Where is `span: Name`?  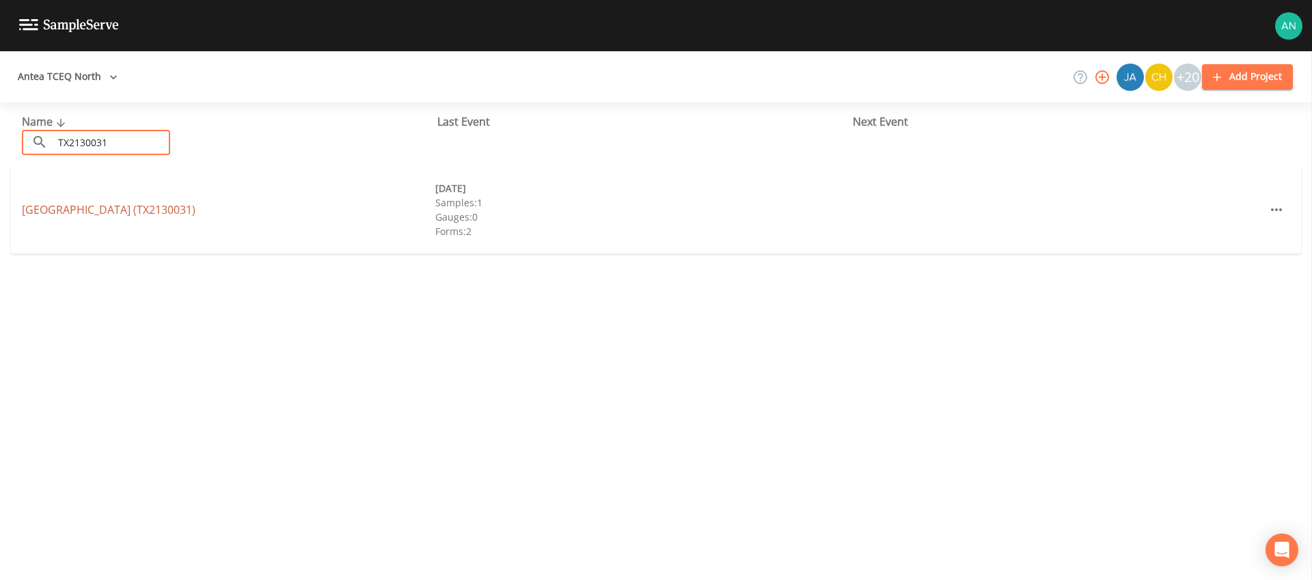 span: Name is located at coordinates (45, 122).